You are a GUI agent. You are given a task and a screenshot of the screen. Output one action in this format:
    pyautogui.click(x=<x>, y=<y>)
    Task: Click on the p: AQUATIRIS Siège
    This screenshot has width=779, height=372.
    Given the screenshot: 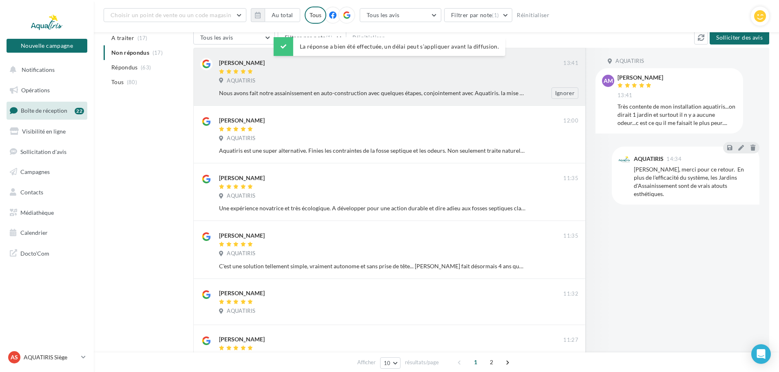 What is the action you would take?
    pyautogui.click(x=51, y=357)
    